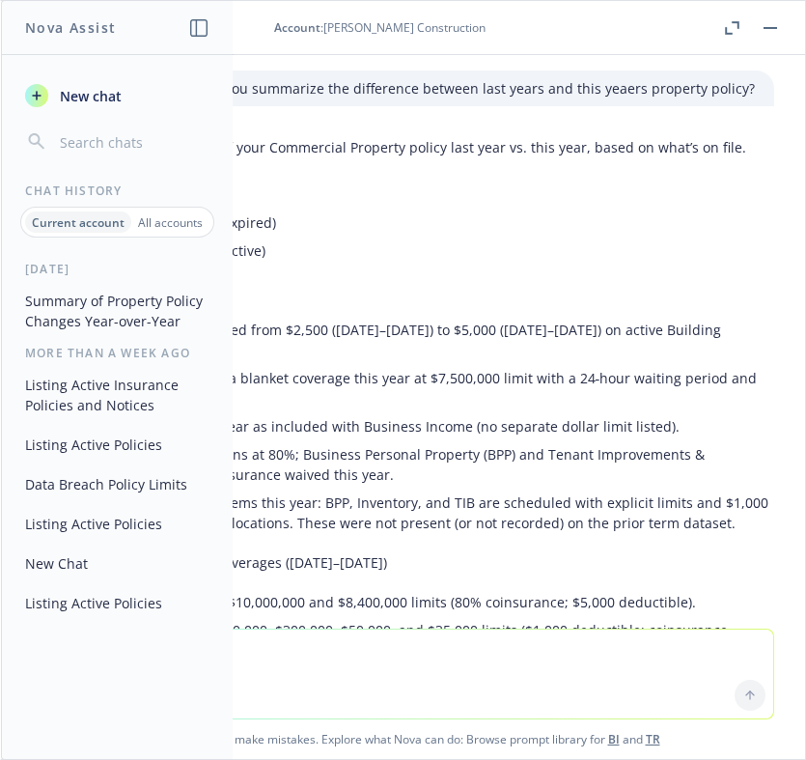 The height and width of the screenshot is (760, 806). Describe the element at coordinates (411, 601) in the screenshot. I see `li: Building: examples include $10,000,000 and $8,400,000 limits (80% coinsurance; $5,000 deductible).` at that location.